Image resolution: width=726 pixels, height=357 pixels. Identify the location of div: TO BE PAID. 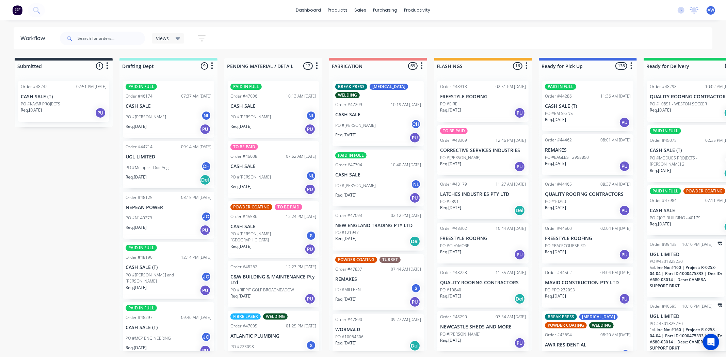
(244, 147).